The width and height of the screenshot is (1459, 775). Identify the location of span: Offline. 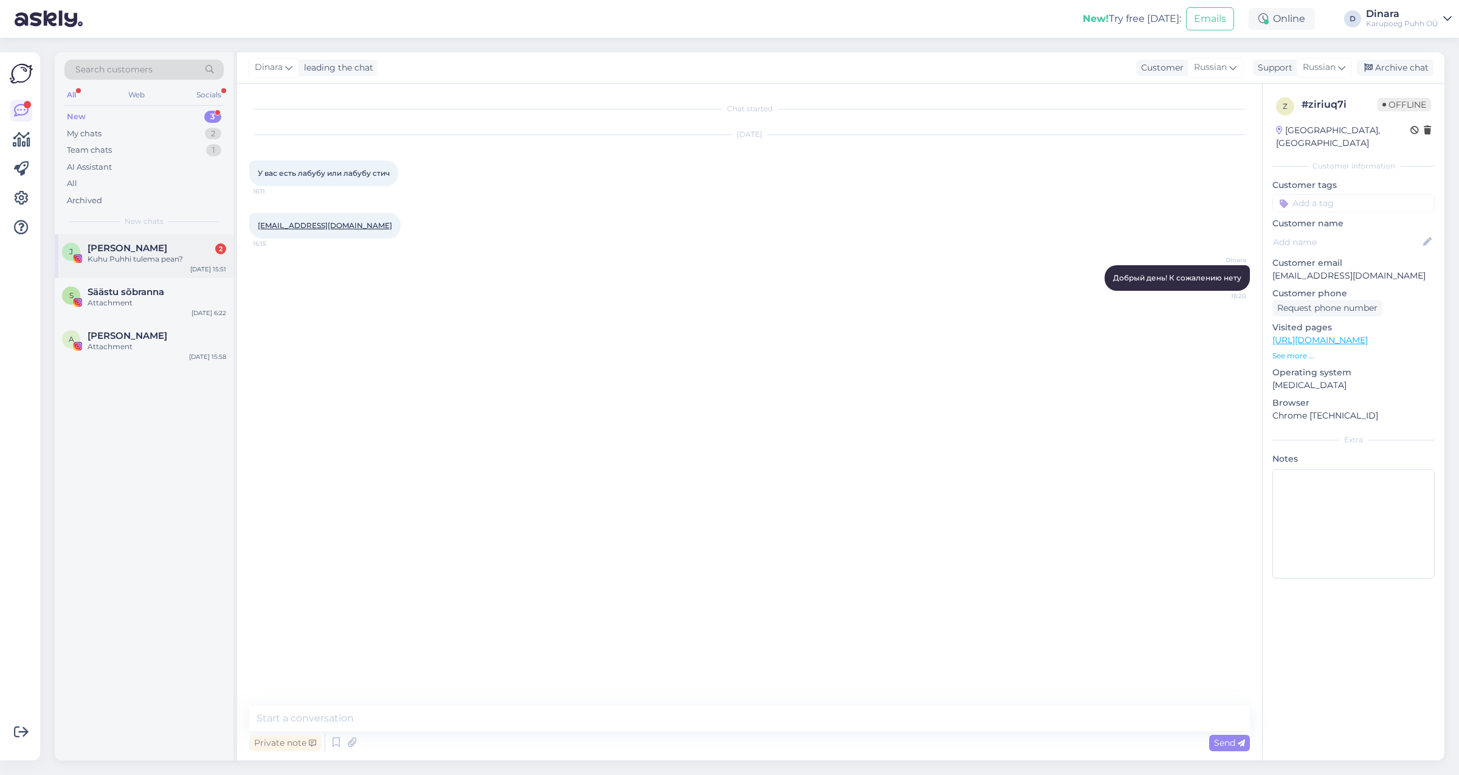
(1405, 105).